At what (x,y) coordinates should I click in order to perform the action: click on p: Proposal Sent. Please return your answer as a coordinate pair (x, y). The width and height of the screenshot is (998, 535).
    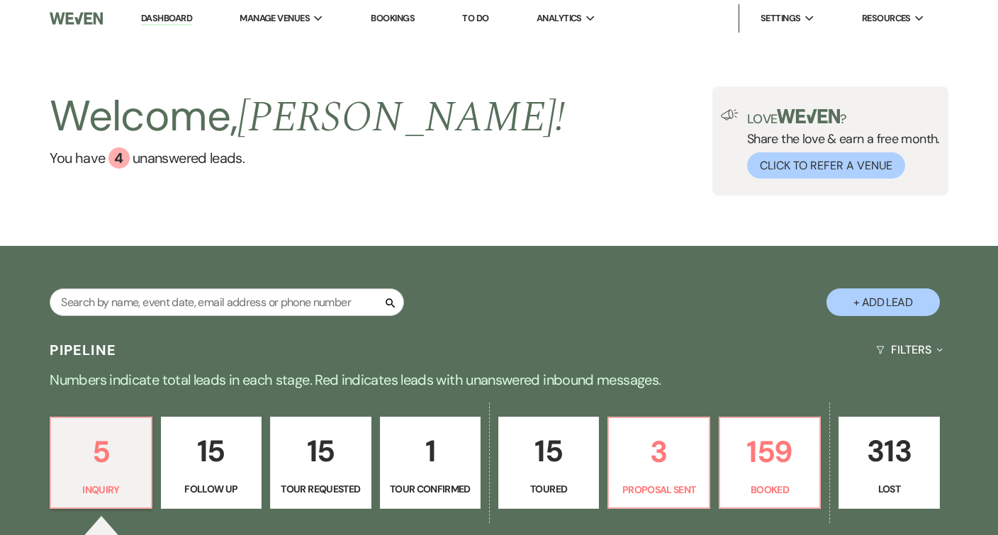
    Looking at the image, I should click on (658, 490).